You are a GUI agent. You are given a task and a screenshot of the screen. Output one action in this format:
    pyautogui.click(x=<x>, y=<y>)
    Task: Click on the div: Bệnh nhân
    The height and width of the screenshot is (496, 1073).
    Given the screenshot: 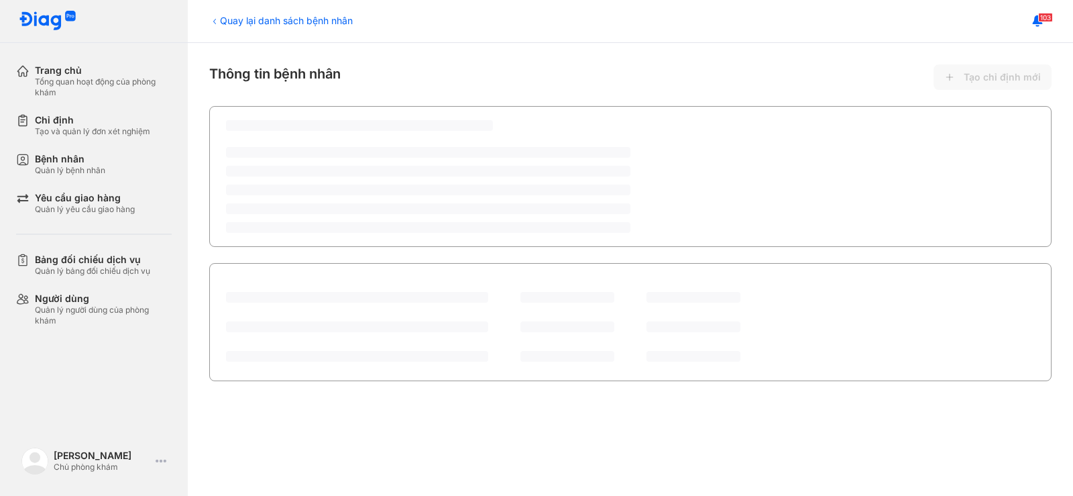 What is the action you would take?
    pyautogui.click(x=70, y=159)
    